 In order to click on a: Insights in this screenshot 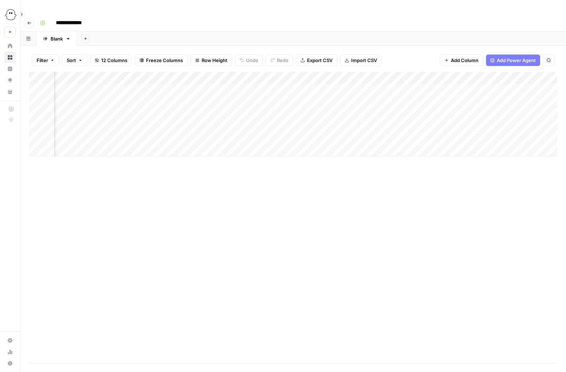, I will do `click(10, 69)`.